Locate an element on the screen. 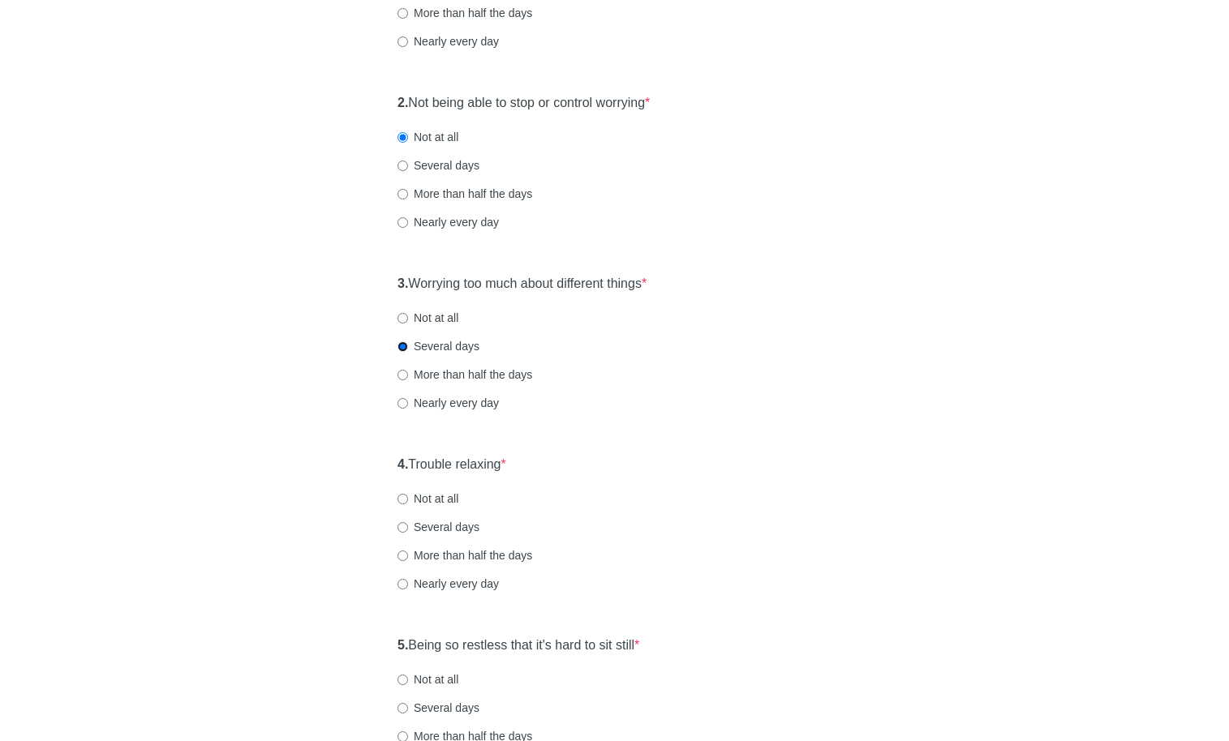 The height and width of the screenshot is (741, 1229). strong: 2. is located at coordinates (402, 102).